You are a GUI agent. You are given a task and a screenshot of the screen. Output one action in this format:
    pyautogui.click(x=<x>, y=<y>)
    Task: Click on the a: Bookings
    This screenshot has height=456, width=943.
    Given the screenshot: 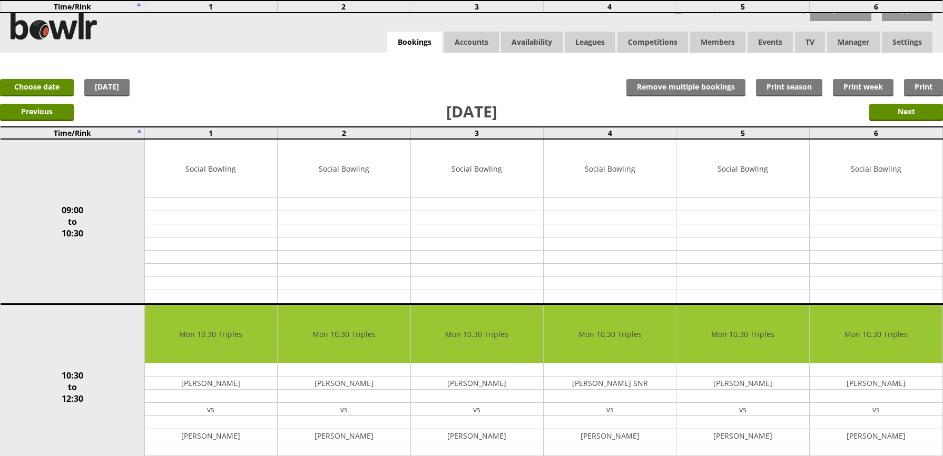 What is the action you would take?
    pyautogui.click(x=415, y=42)
    